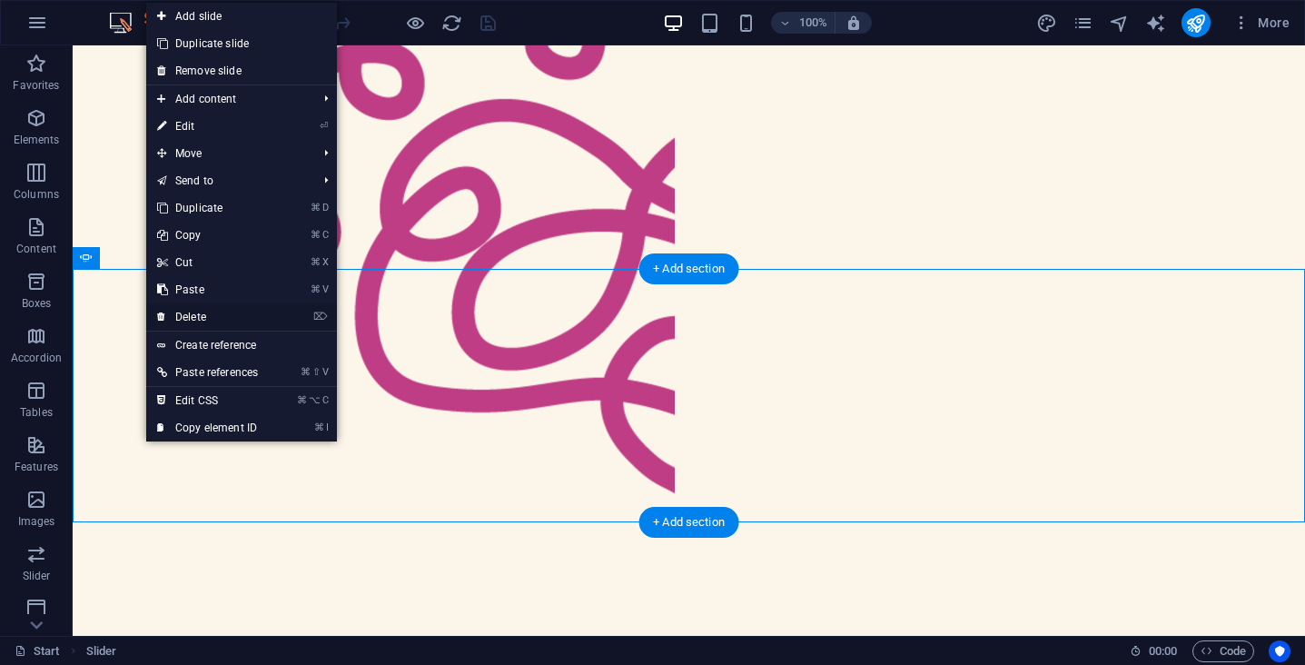 The image size is (1305, 665). I want to click on i: On resize automatically adjust zoom level to fit chosen device., so click(854, 23).